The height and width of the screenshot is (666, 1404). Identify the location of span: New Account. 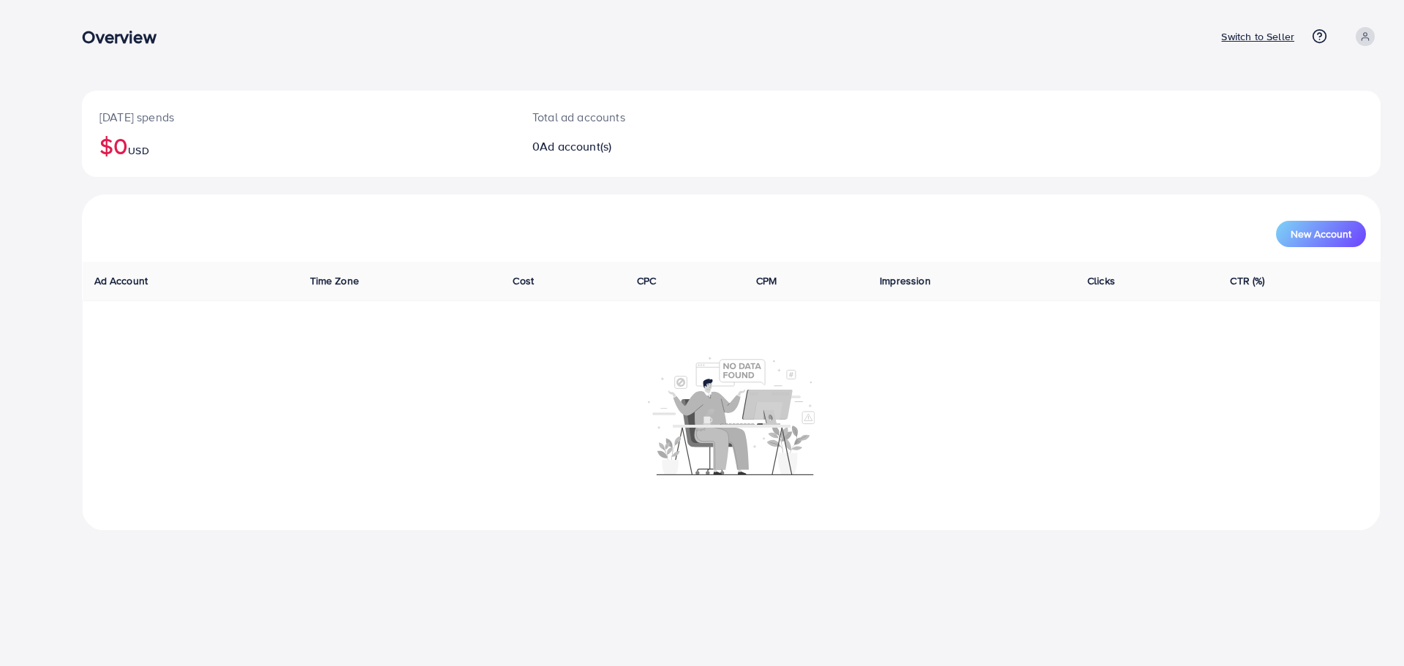
(1320, 234).